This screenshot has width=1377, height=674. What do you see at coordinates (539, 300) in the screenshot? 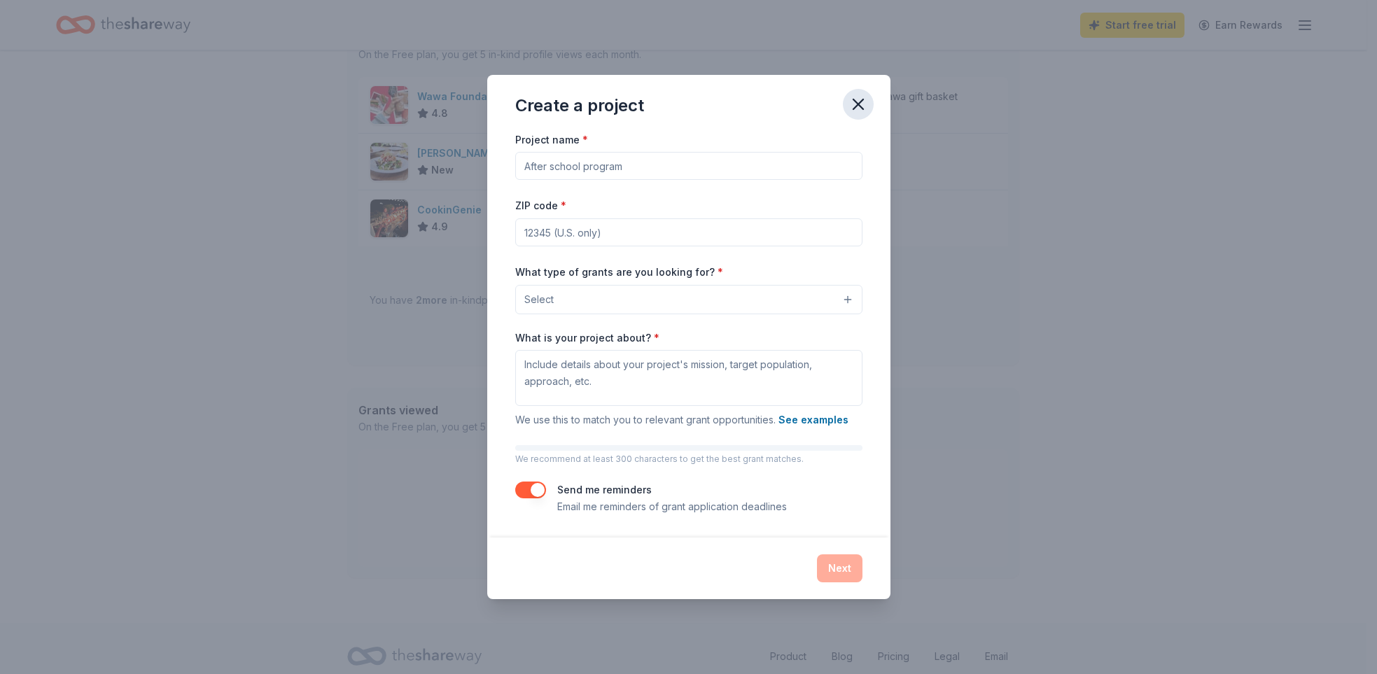
I see `span: Select` at bounding box center [539, 300].